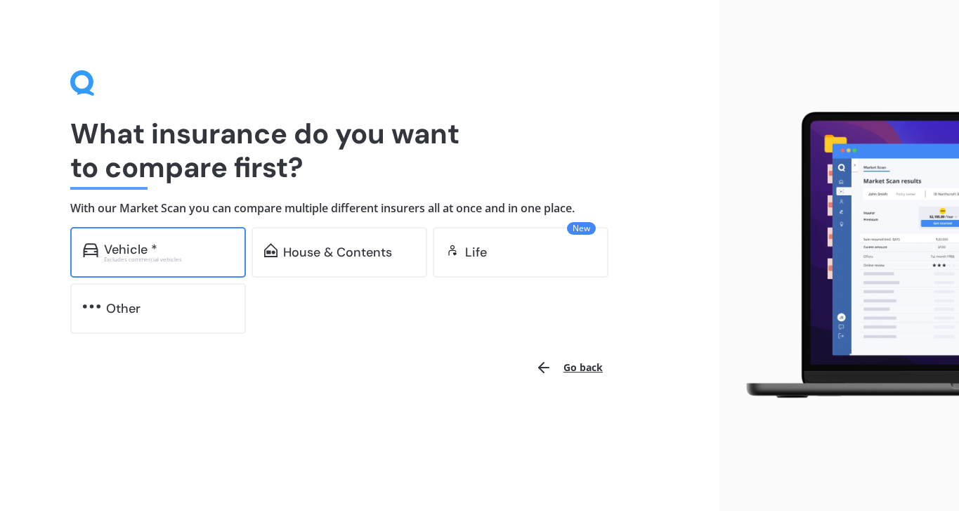 Image resolution: width=959 pixels, height=511 pixels. What do you see at coordinates (581, 228) in the screenshot?
I see `span: New` at bounding box center [581, 228].